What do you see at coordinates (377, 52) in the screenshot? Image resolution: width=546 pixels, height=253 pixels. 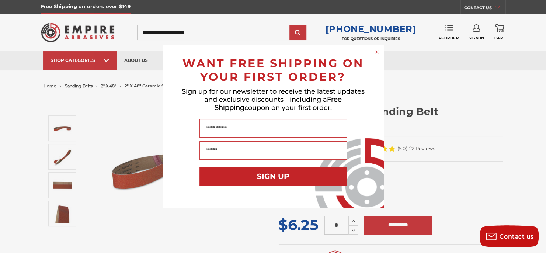 I see `button: Close dialog` at bounding box center [377, 52].